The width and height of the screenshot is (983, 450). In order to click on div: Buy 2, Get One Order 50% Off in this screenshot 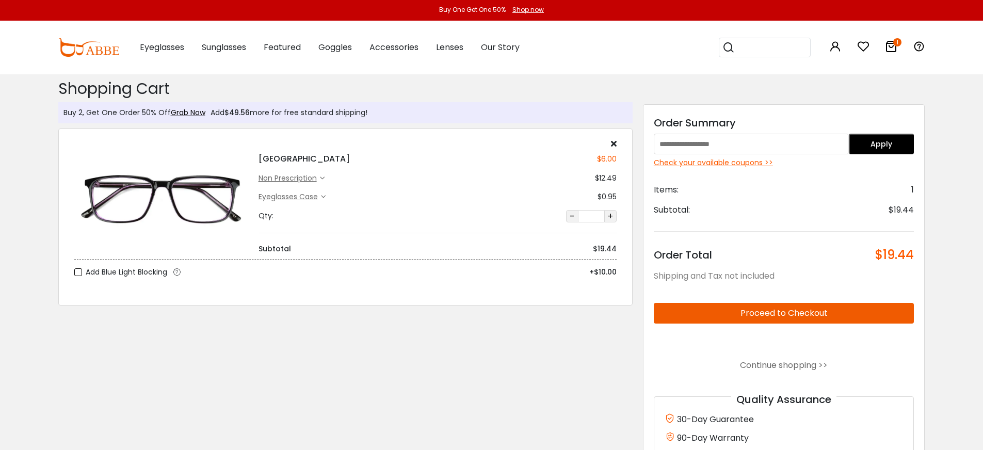, I will do `click(134, 113)`.